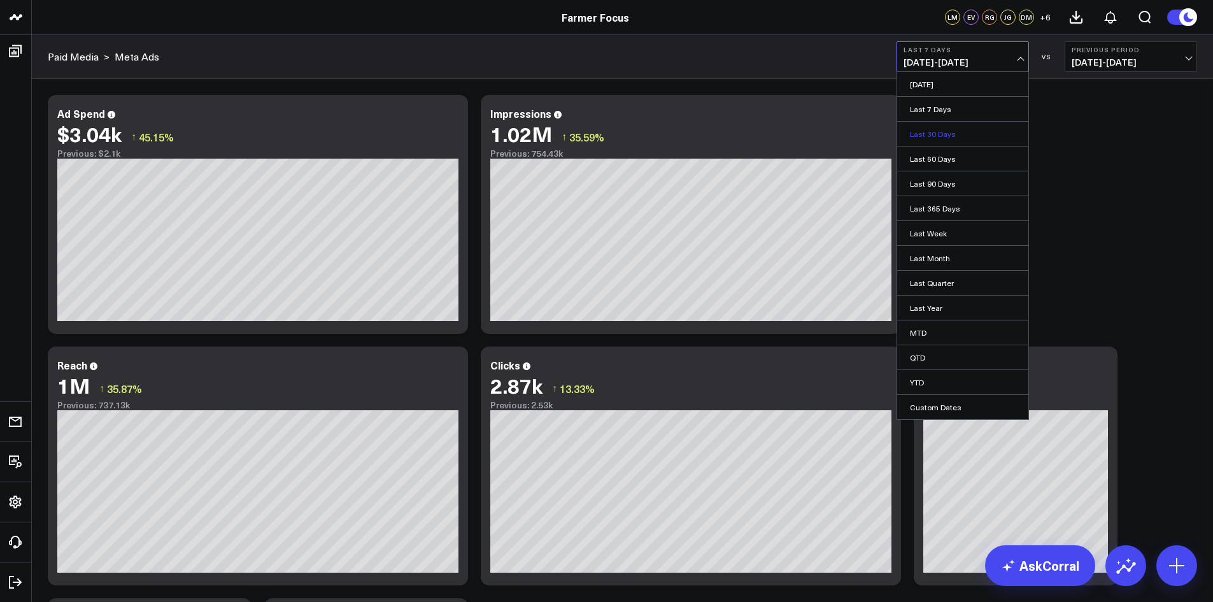  What do you see at coordinates (963, 50) in the screenshot?
I see `b: Last 7 Days` at bounding box center [963, 50].